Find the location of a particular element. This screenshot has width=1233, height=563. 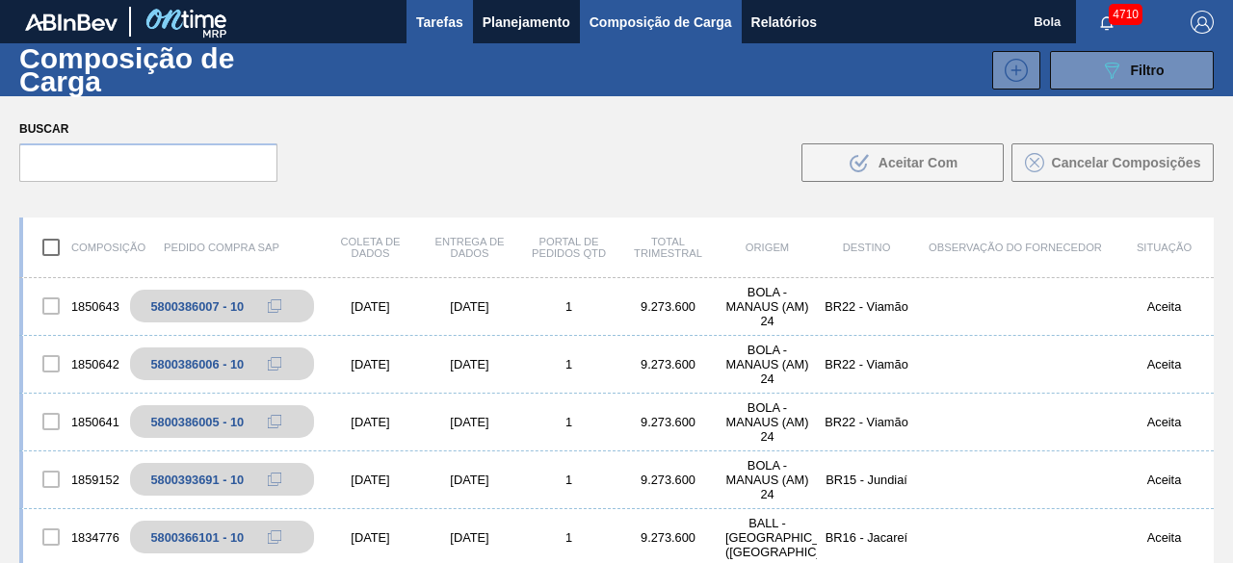

button: Notificações is located at coordinates (1106, 22).